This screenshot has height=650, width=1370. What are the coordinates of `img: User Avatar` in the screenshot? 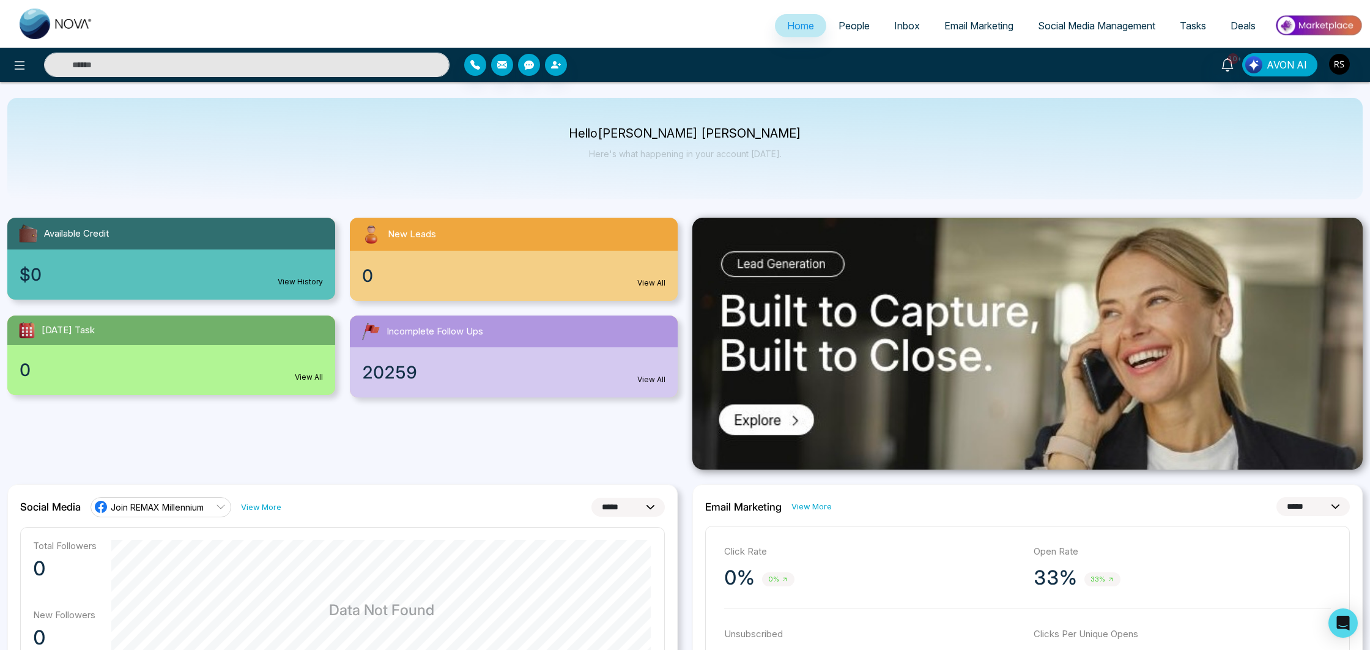 It's located at (1340, 64).